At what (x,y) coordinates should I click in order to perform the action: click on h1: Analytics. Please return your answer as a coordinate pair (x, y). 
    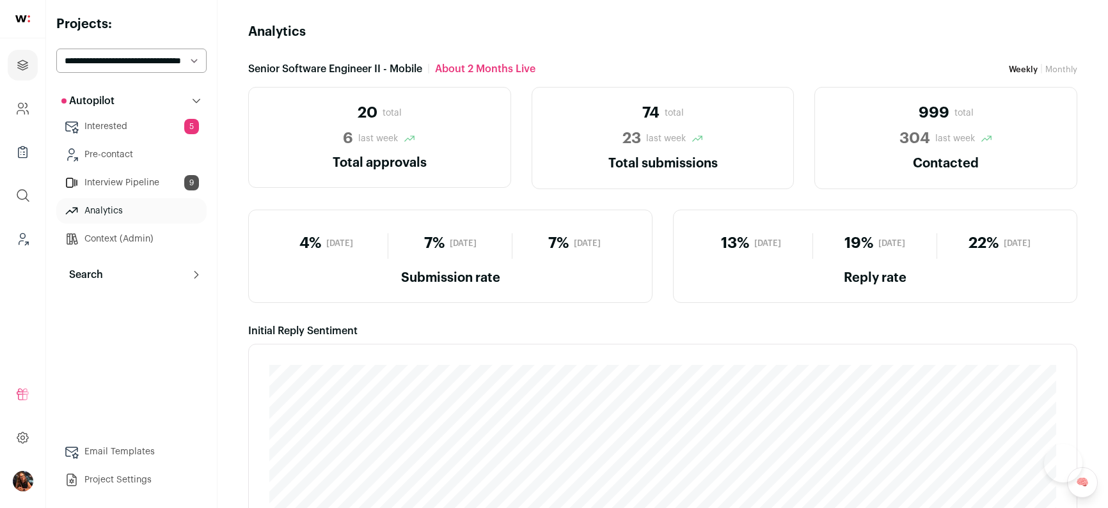
    Looking at the image, I should click on (277, 32).